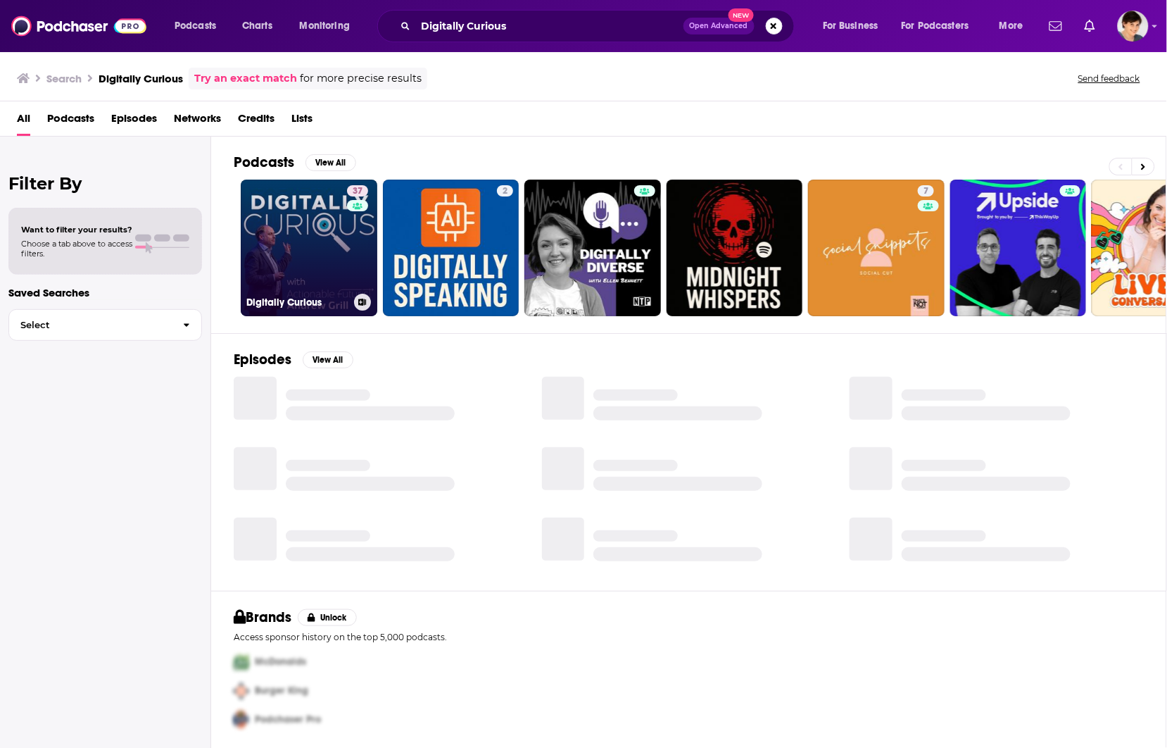 The height and width of the screenshot is (748, 1167). Describe the element at coordinates (105, 325) in the screenshot. I see `button: Select` at that location.